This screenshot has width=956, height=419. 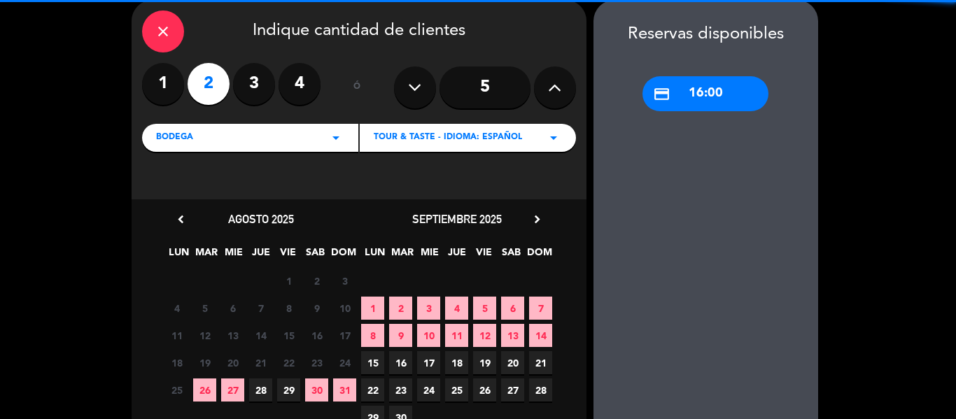 I want to click on div: Indique cantidad de clientes, so click(x=359, y=31).